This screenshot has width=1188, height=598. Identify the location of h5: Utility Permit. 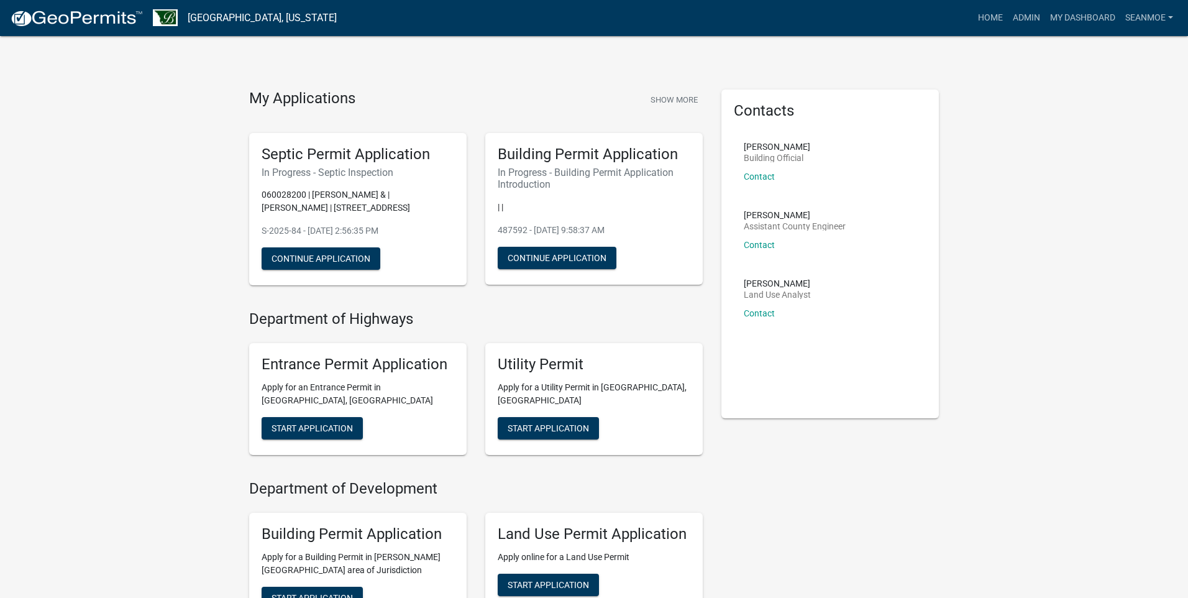
(594, 364).